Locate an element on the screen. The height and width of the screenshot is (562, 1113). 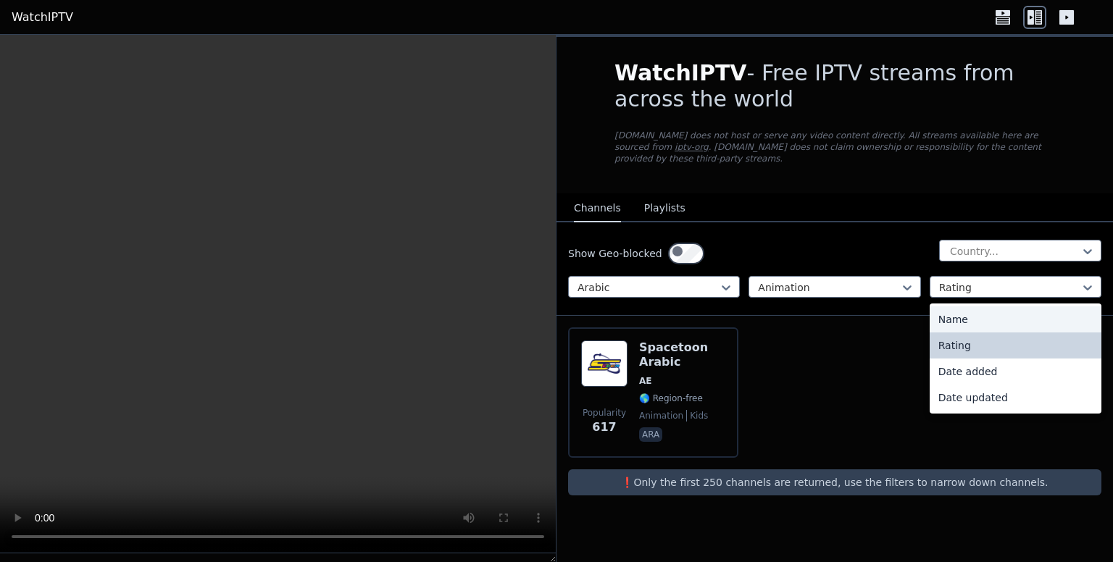
label: Show Geo-blocked is located at coordinates (615, 254).